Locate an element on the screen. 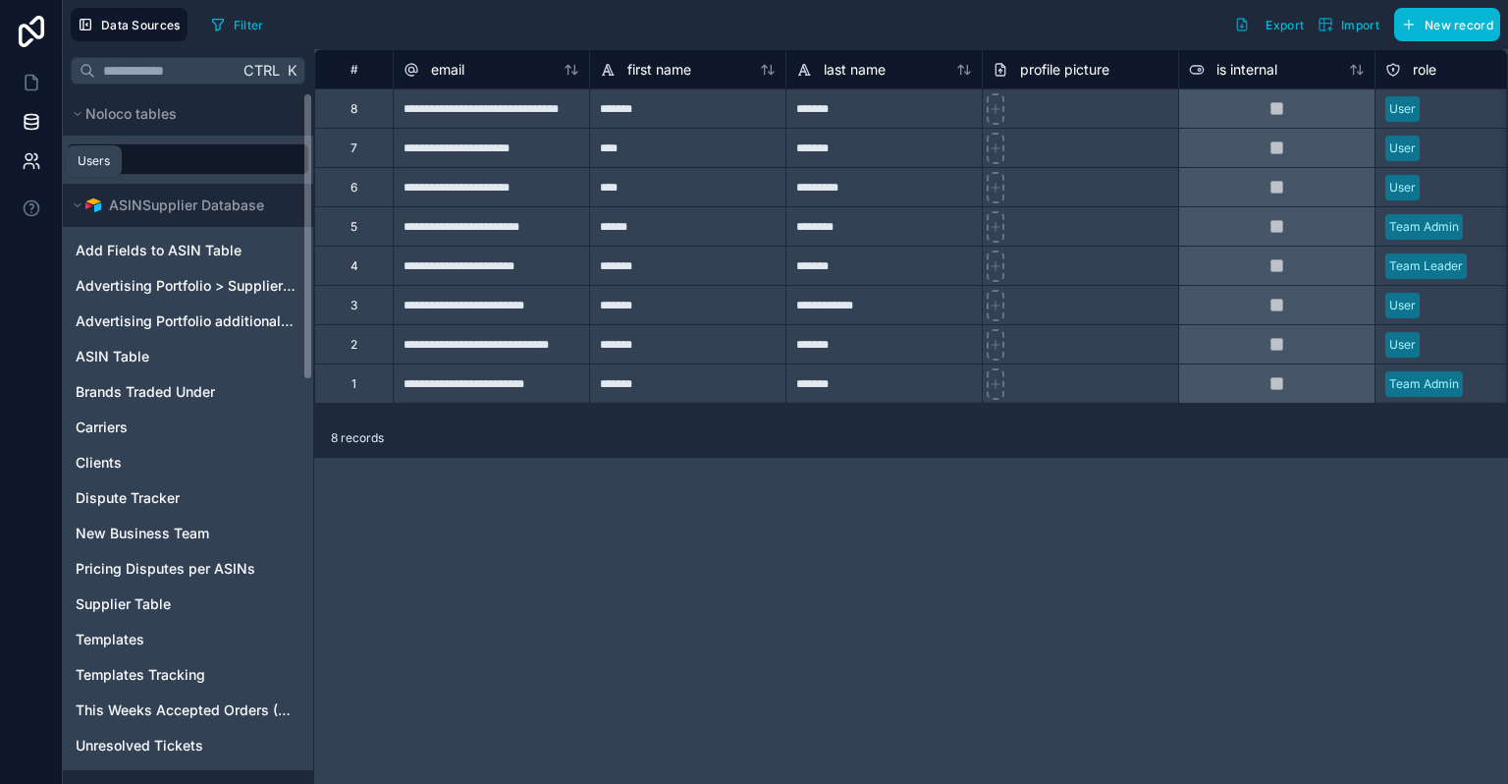 The width and height of the screenshot is (1508, 784). div: 4 is located at coordinates (354, 266).